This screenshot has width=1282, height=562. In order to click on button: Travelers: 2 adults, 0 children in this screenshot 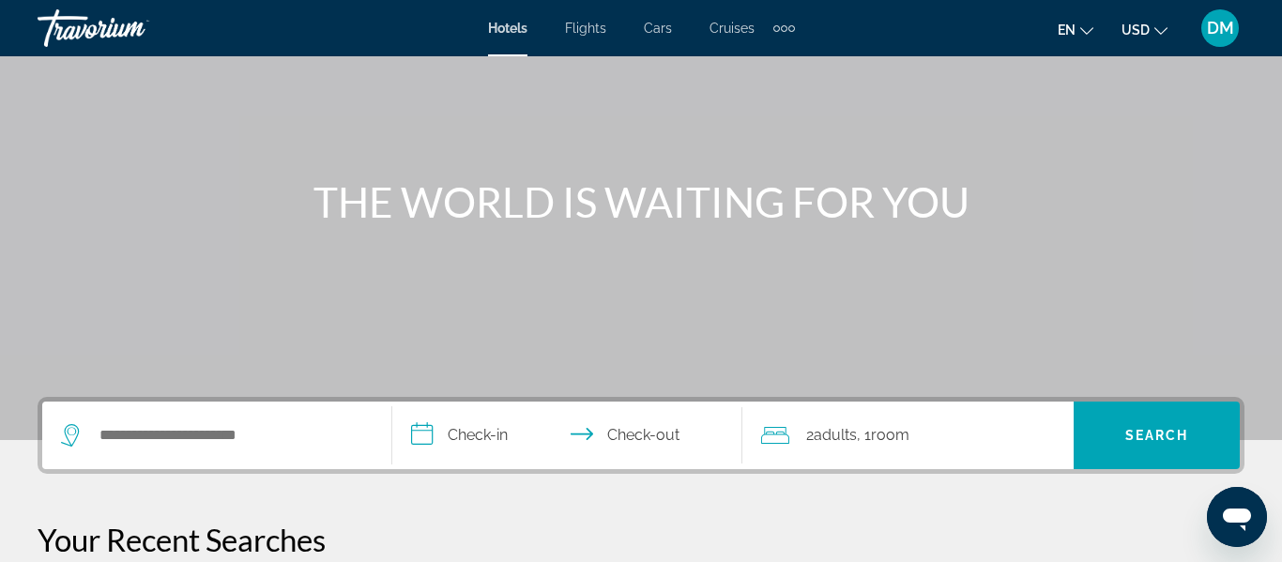, I will do `click(908, 435)`.